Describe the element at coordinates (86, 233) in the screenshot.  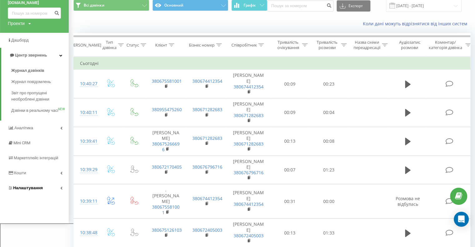
I see `div: 10:38:48` at that location.